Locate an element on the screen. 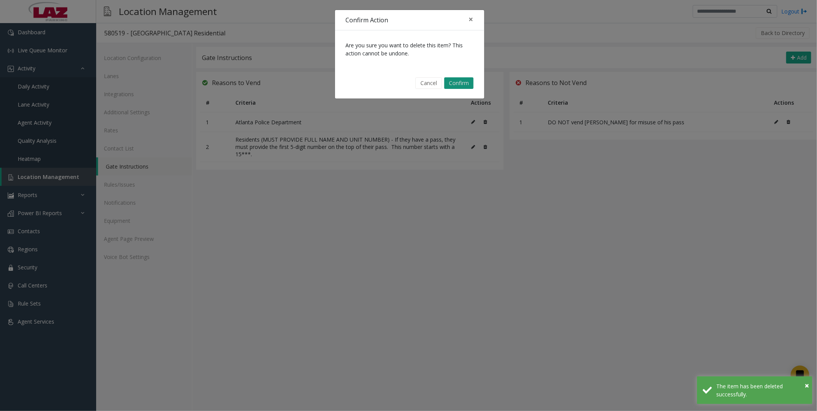 The image size is (817, 411). h4: Confirm Action is located at coordinates (367, 20).